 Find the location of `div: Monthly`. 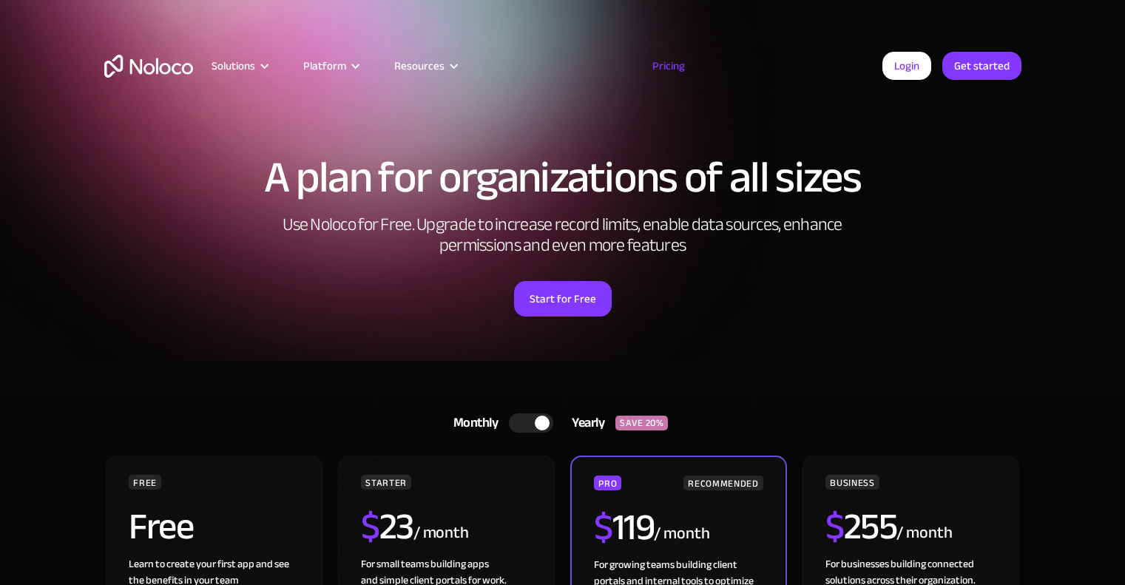

div: Monthly is located at coordinates (472, 423).